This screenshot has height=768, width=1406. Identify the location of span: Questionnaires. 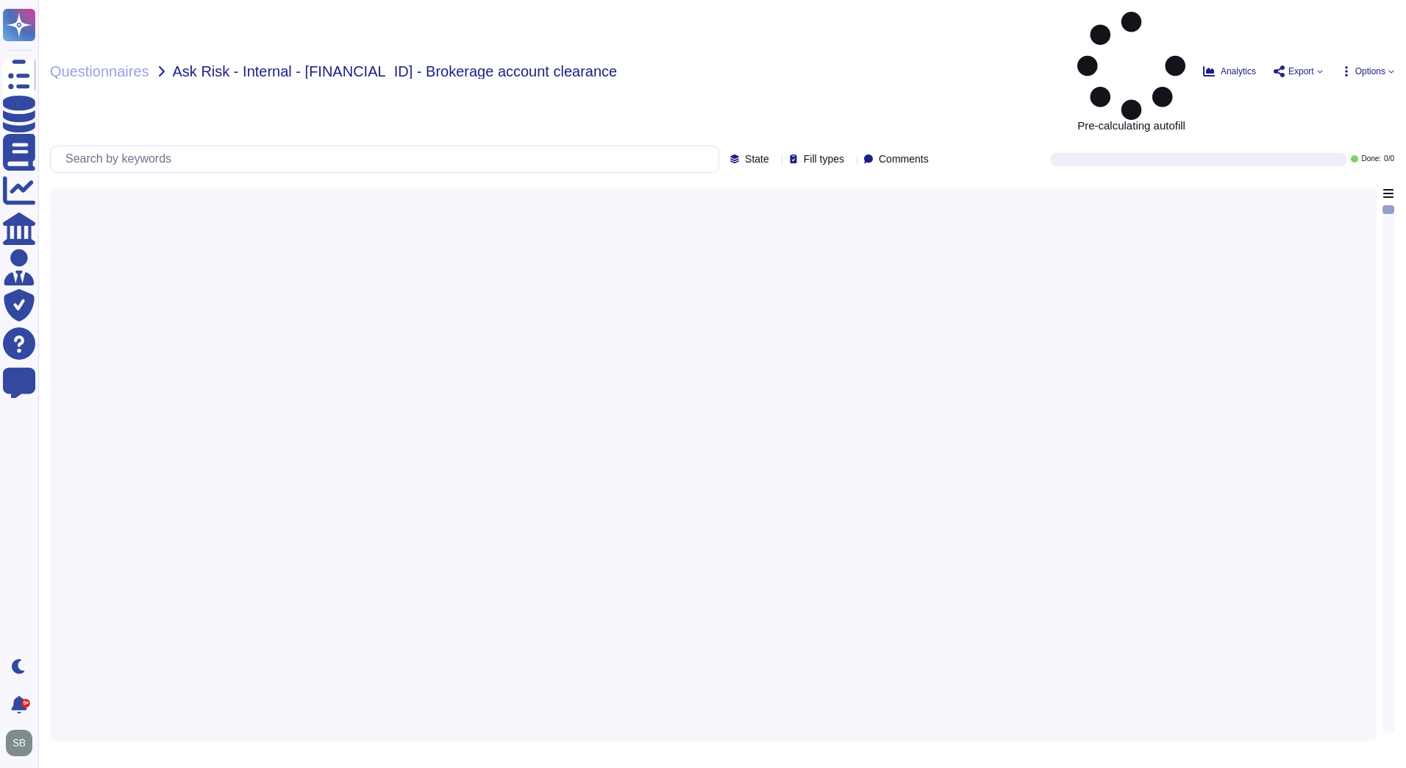
(99, 71).